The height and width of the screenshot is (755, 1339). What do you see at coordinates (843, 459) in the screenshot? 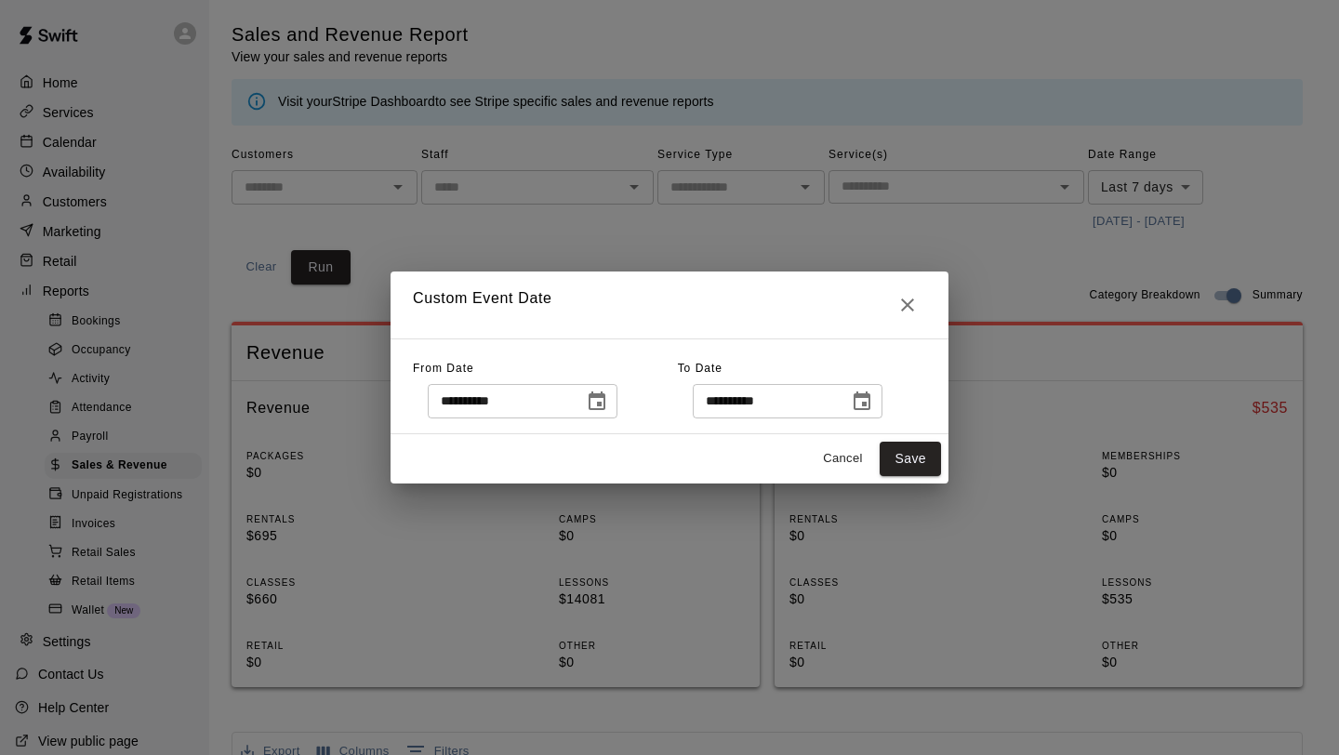
I see `button: Cancel` at bounding box center [843, 459].